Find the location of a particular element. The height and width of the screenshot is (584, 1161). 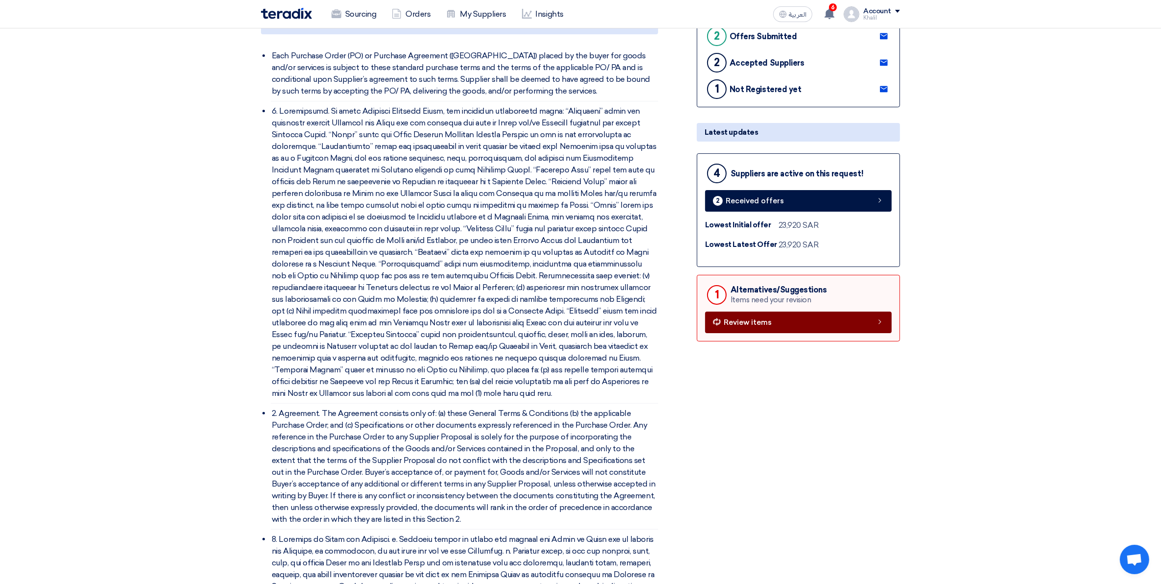

a: Sourcing is located at coordinates (353, 14).